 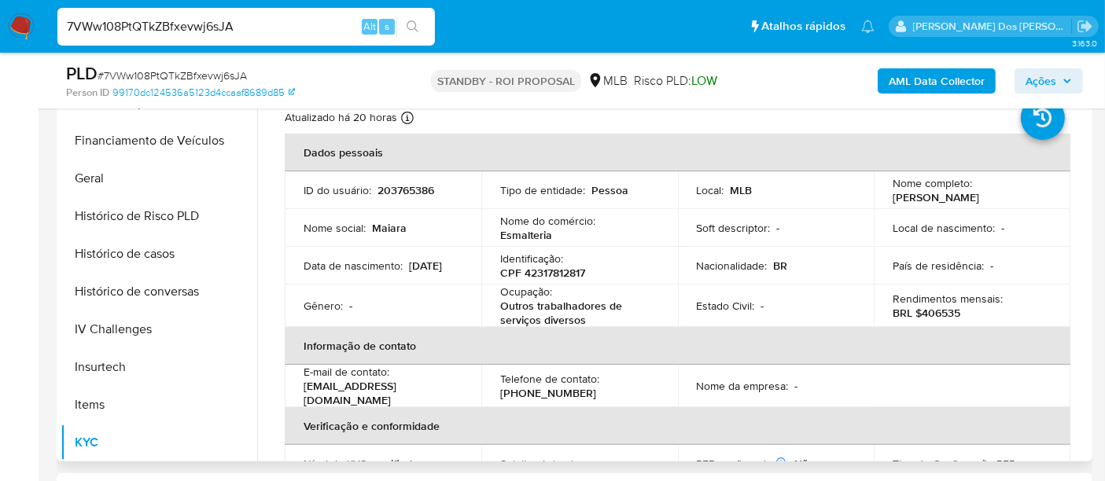 What do you see at coordinates (526, 292) in the screenshot?
I see `p: Ocupação :` at bounding box center [526, 292].